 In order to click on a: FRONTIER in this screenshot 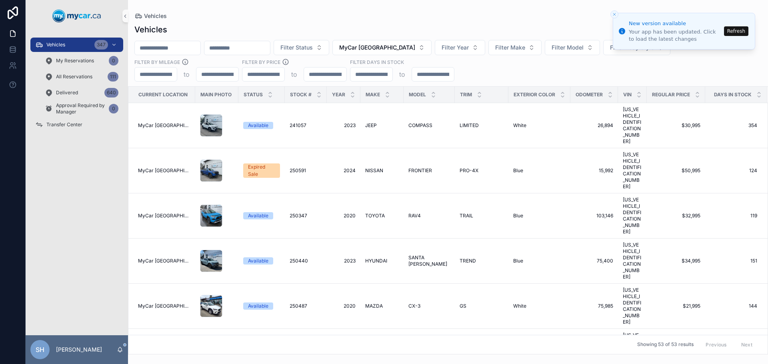, I will do `click(429, 171)`.